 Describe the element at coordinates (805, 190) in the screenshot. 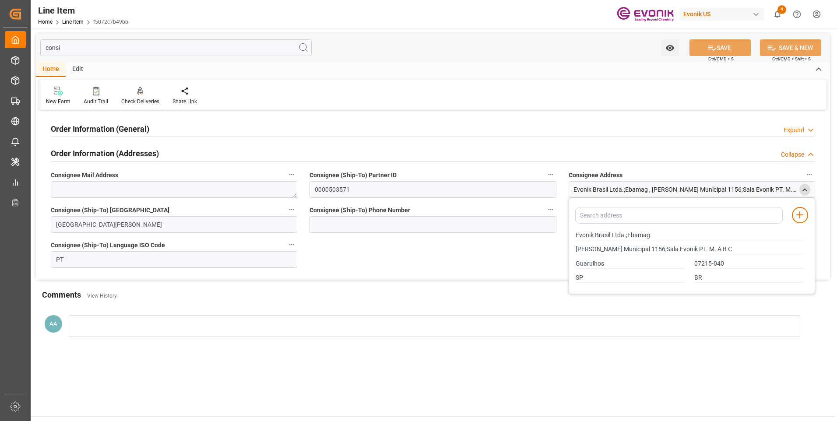

I see `div: close menu` at that location.